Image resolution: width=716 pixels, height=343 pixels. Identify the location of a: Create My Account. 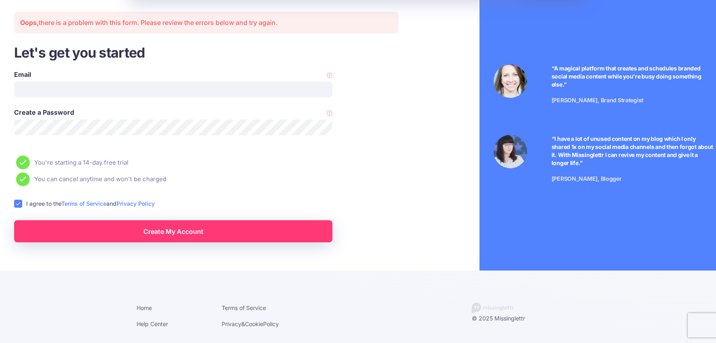
(173, 231).